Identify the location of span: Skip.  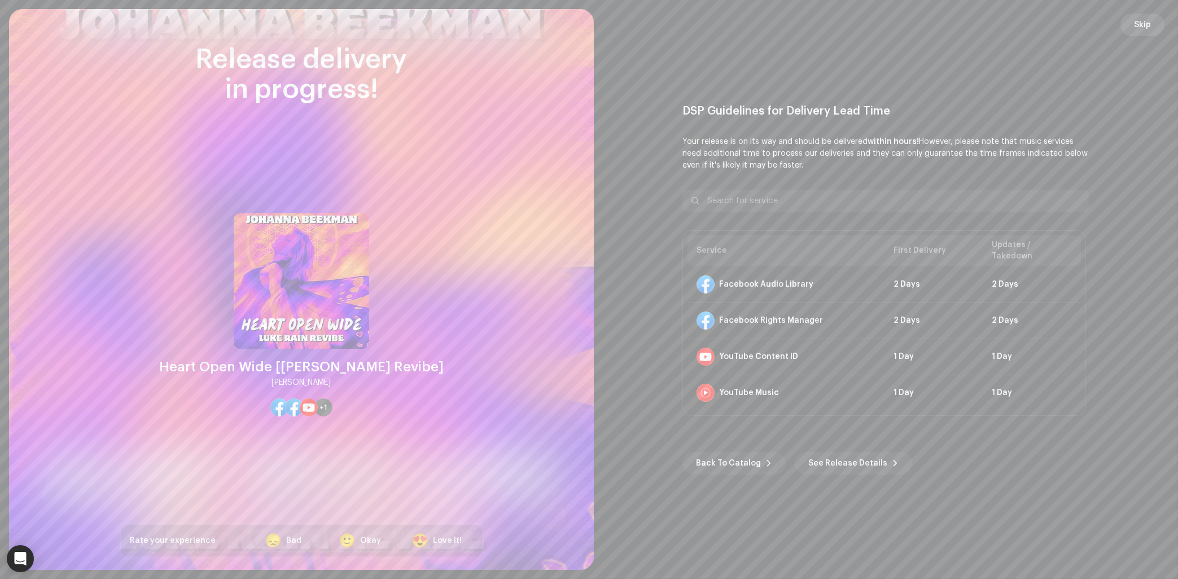
(1143, 25).